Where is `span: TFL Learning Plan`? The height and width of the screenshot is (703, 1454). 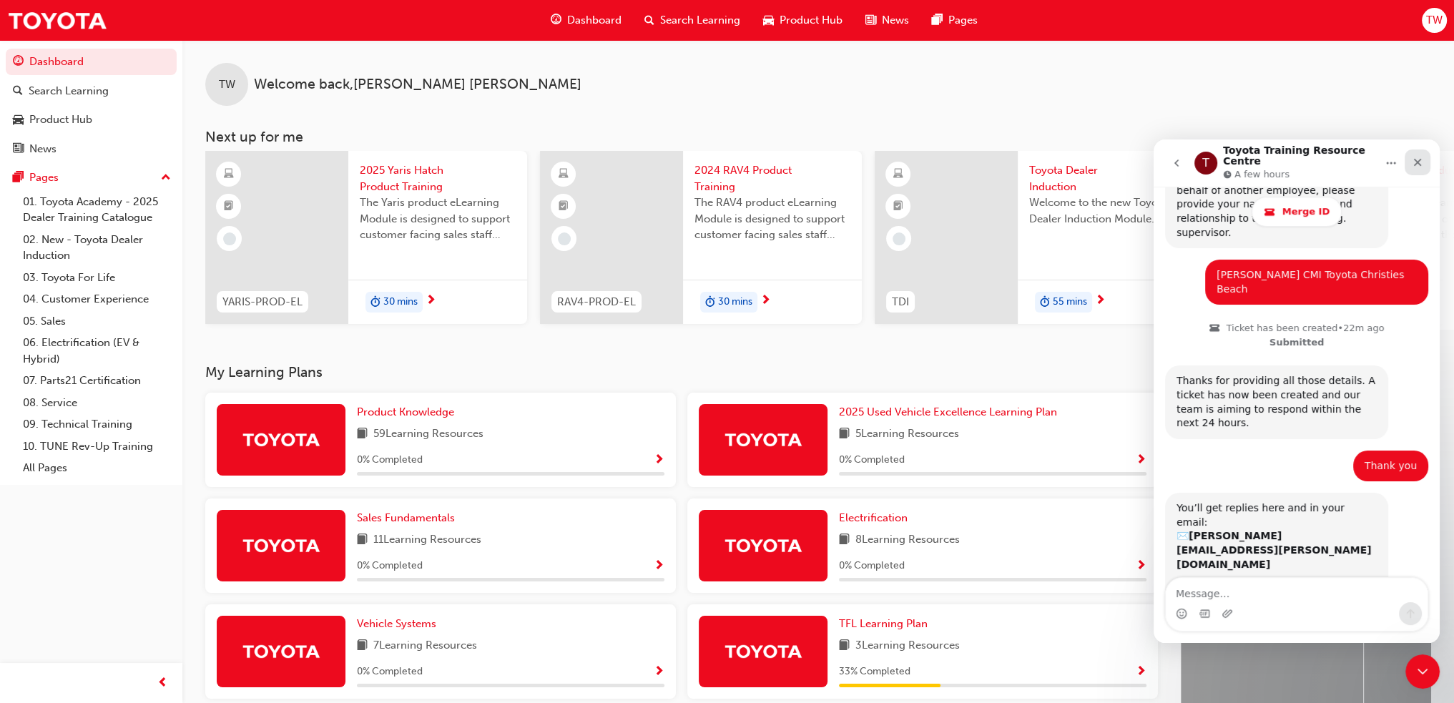 span: TFL Learning Plan is located at coordinates (883, 623).